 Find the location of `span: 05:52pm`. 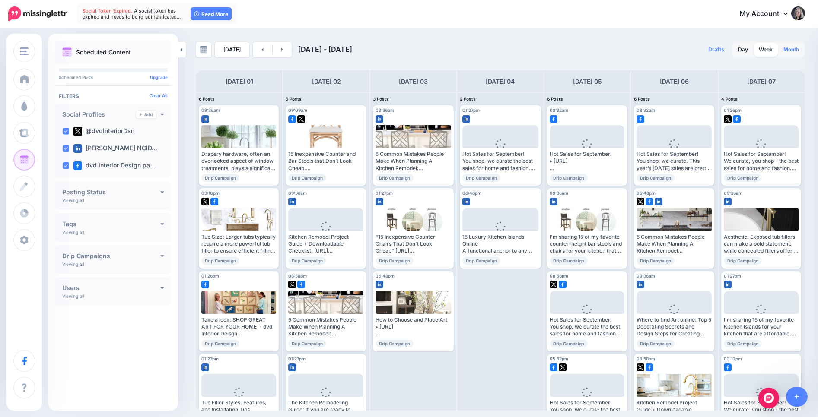

span: 05:52pm is located at coordinates (559, 359).